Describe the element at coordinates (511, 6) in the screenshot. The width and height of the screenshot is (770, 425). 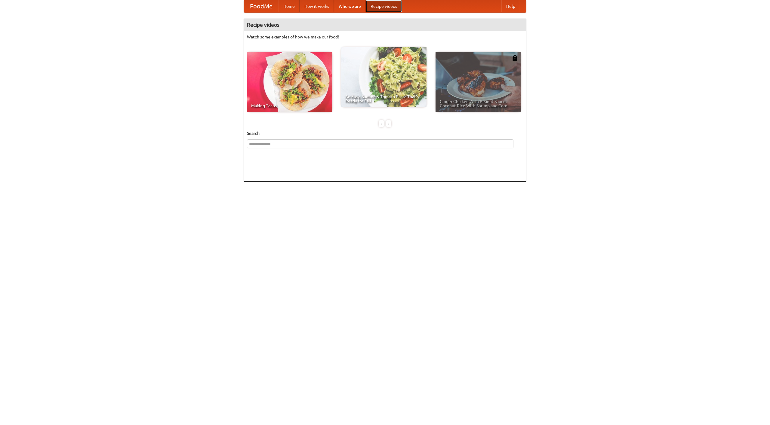
I see `a: Help` at that location.